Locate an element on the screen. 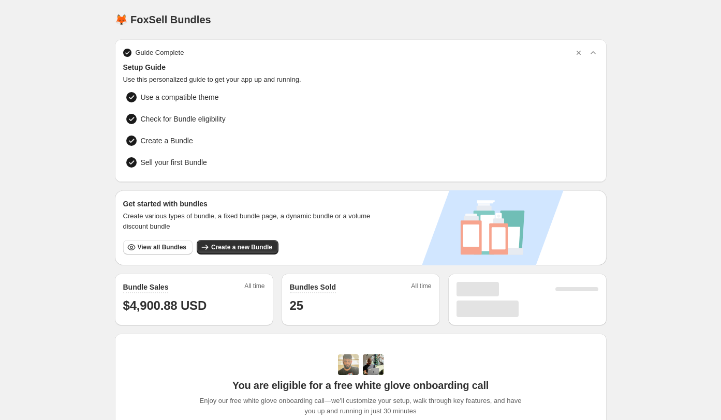 Image resolution: width=721 pixels, height=420 pixels. h3: Get started with bundles is located at coordinates (251, 204).